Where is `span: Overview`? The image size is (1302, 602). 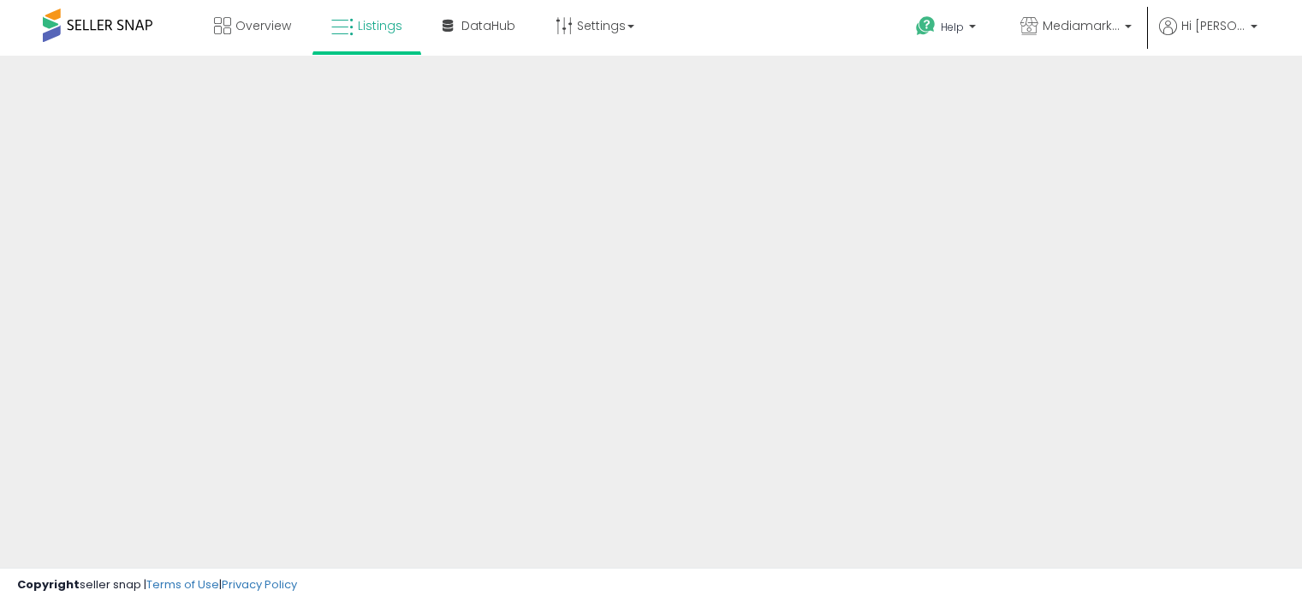 span: Overview is located at coordinates (263, 26).